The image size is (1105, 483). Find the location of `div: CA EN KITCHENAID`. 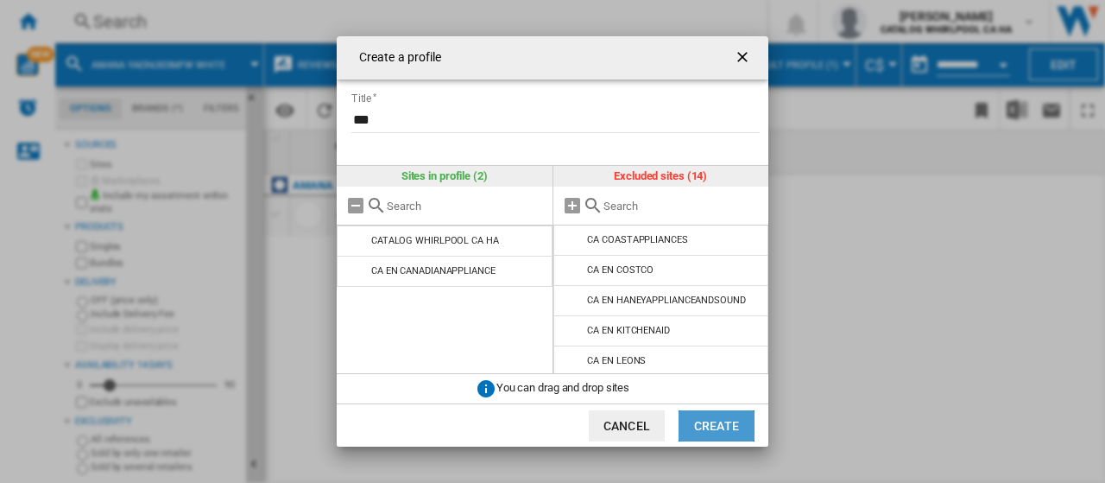

div: CA EN KITCHENAID is located at coordinates (628, 330).